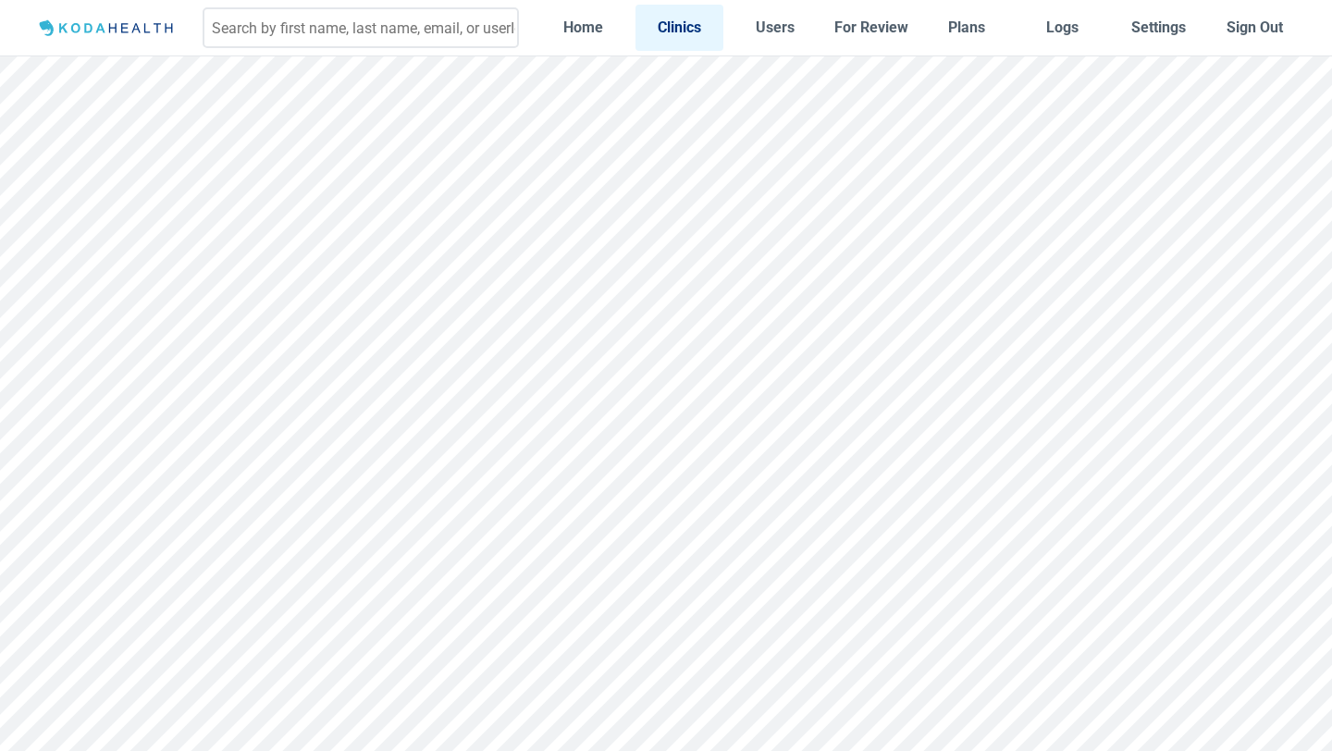 Image resolution: width=1332 pixels, height=751 pixels. What do you see at coordinates (871, 27) in the screenshot?
I see `a: For Review` at bounding box center [871, 27].